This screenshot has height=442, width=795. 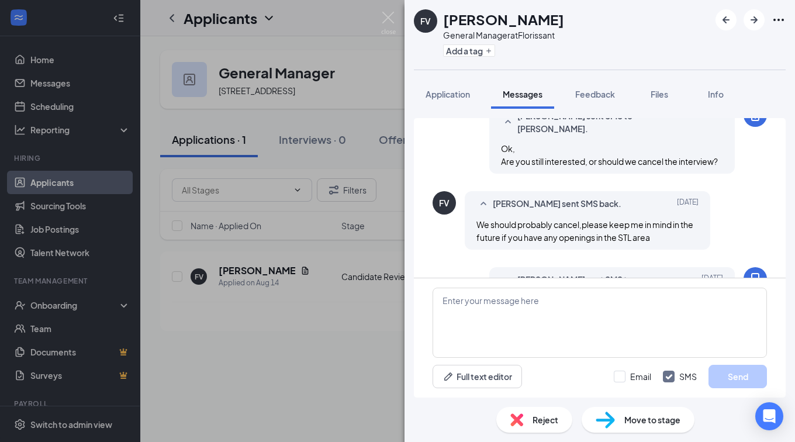 I want to click on button: Send, so click(x=738, y=376).